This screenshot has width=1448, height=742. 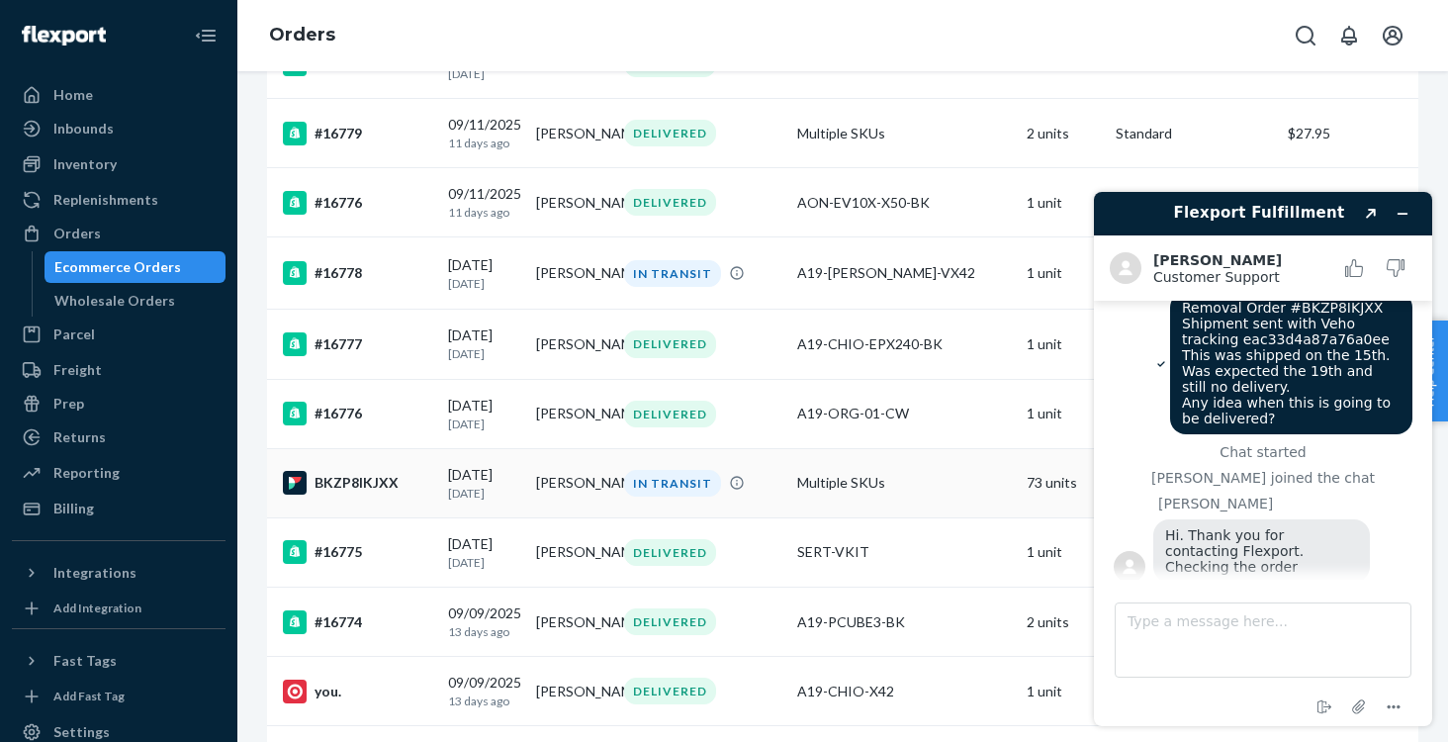 I want to click on div: A19-CHIO-EPX240-BK, so click(x=904, y=344).